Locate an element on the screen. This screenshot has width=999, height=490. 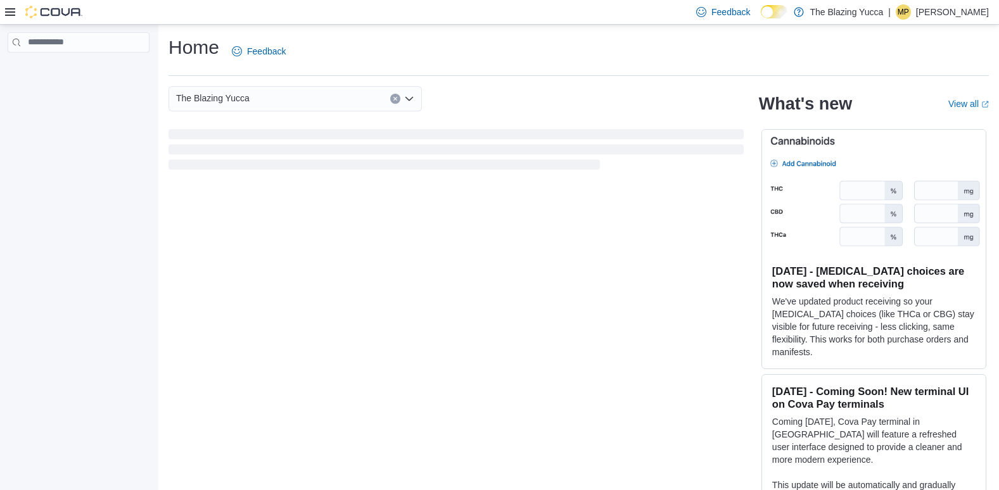
p: The Blazing Yucca is located at coordinates (847, 12).